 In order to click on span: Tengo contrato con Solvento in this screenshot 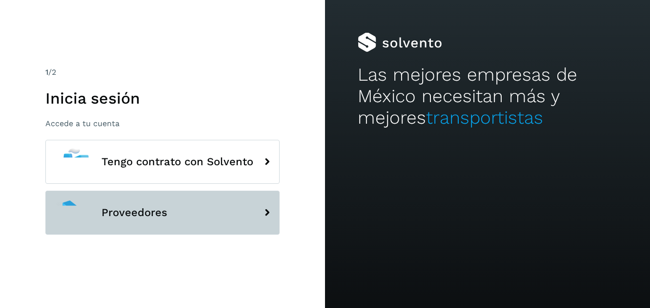, I will do `click(177, 162)`.